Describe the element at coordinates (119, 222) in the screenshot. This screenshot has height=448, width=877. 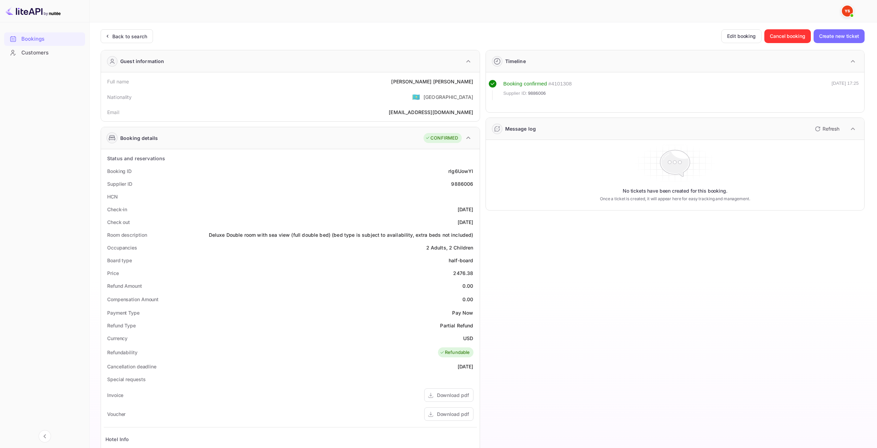
I see `ya-tr-span: Check out` at that location.